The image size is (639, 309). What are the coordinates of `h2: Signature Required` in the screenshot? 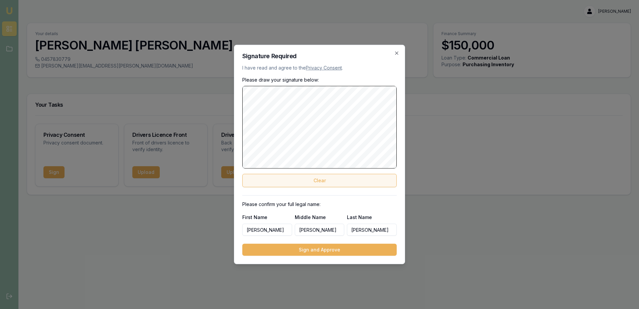 It's located at (319, 56).